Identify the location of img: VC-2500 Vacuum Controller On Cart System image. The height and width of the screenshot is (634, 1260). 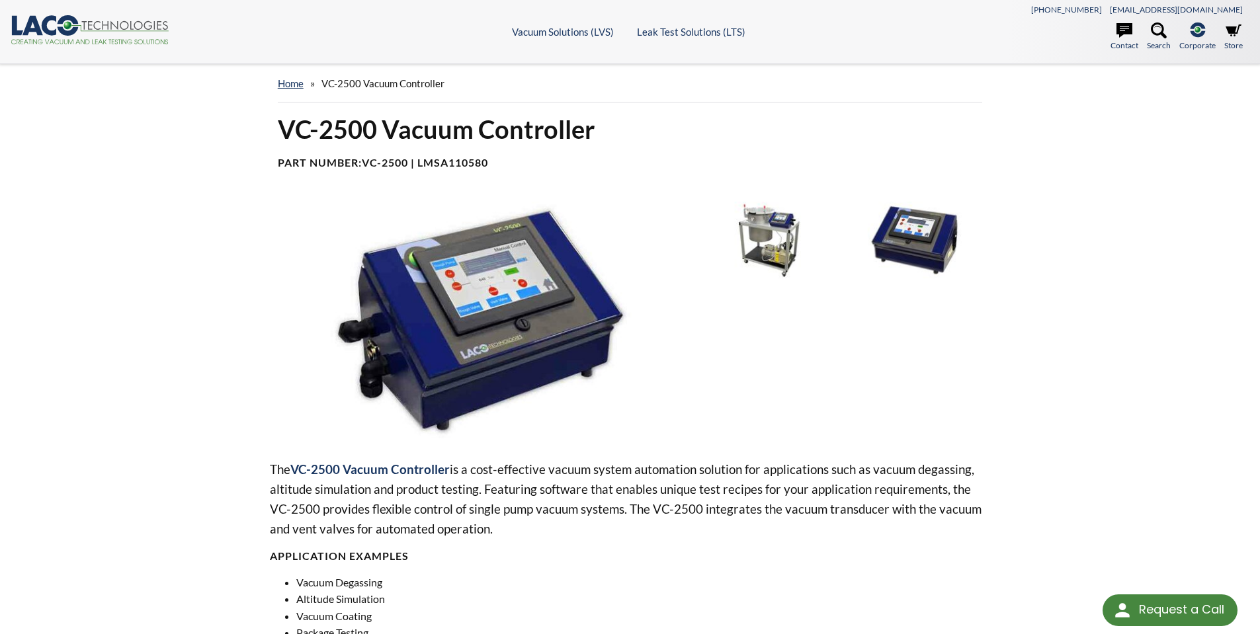
(771, 240).